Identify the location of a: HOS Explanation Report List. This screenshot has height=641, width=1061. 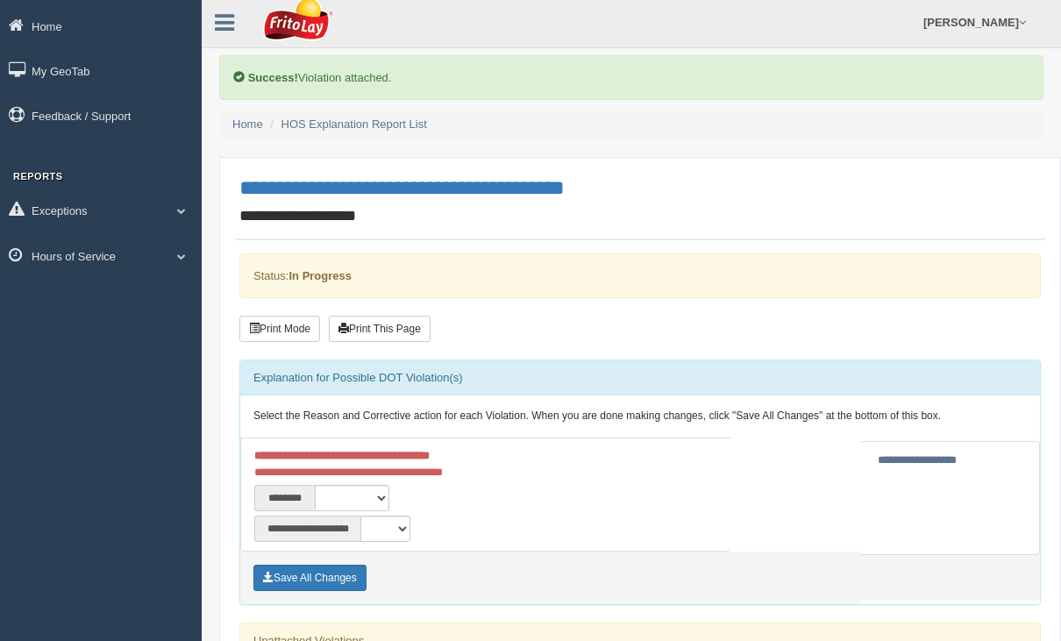
(354, 124).